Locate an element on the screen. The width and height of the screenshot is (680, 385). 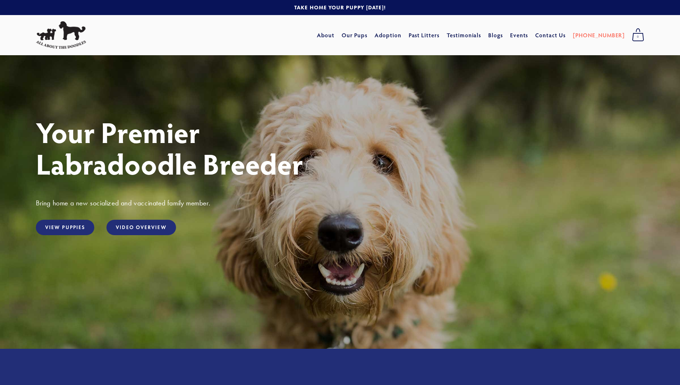
span: 0 is located at coordinates (638, 37).